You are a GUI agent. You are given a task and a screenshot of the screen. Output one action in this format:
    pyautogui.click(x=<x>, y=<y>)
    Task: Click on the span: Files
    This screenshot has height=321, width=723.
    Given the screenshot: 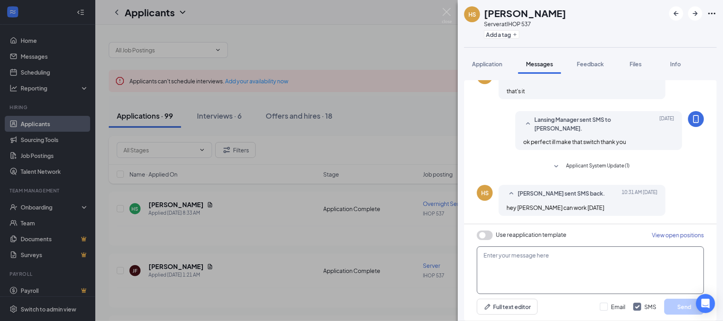 What is the action you would take?
    pyautogui.click(x=635, y=64)
    